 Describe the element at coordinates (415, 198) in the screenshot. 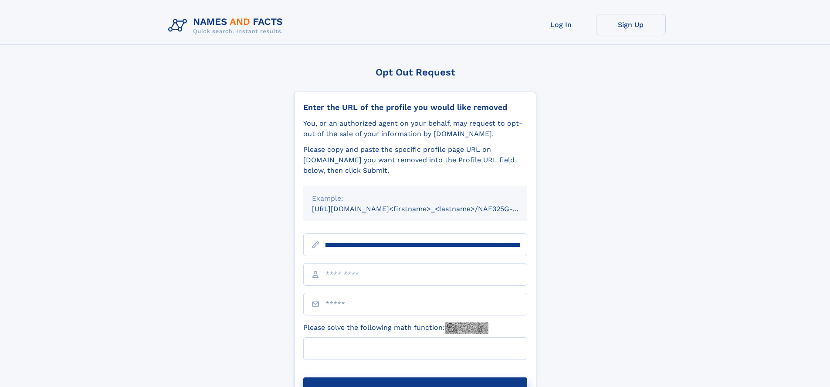

I see `div: Example:` at that location.